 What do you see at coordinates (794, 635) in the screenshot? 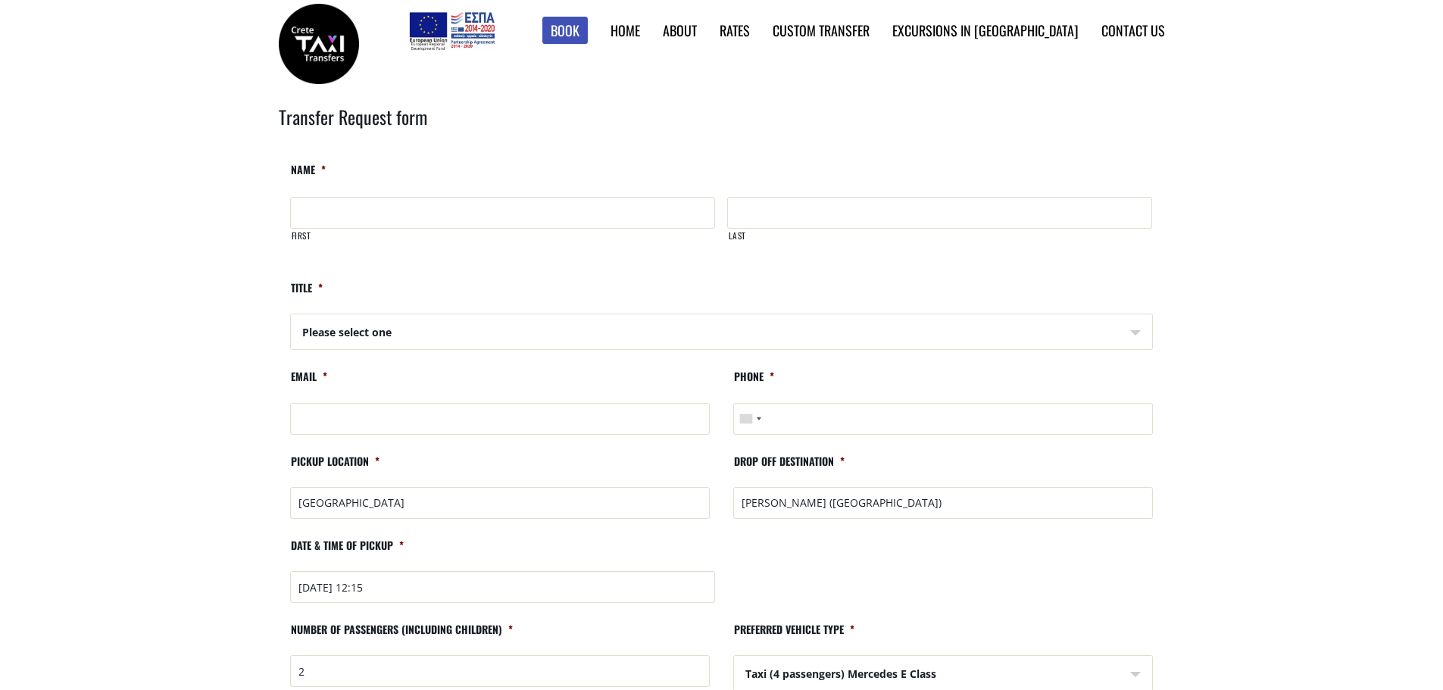
I see `label: Preferred vehicle type` at bounding box center [794, 635].